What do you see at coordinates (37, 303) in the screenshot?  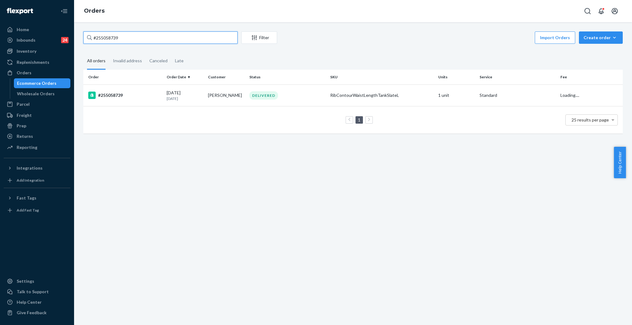 I see `a: Help Center` at bounding box center [37, 303].